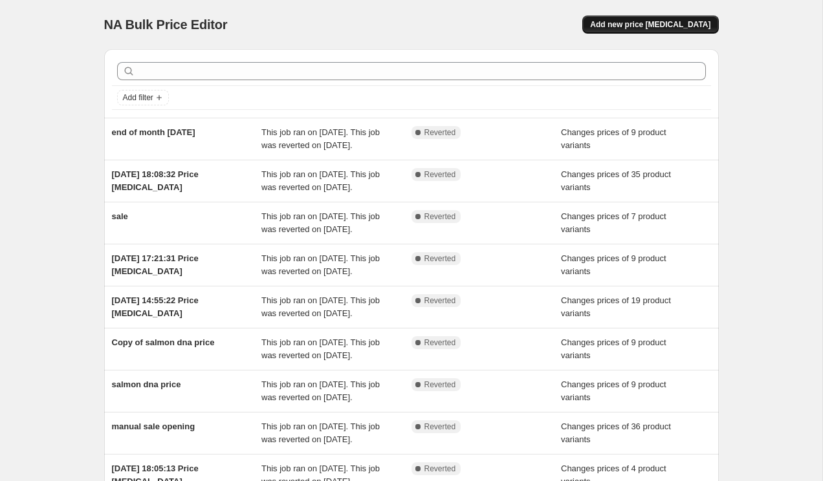  Describe the element at coordinates (163, 342) in the screenshot. I see `span: Copy of salmon dna price` at that location.